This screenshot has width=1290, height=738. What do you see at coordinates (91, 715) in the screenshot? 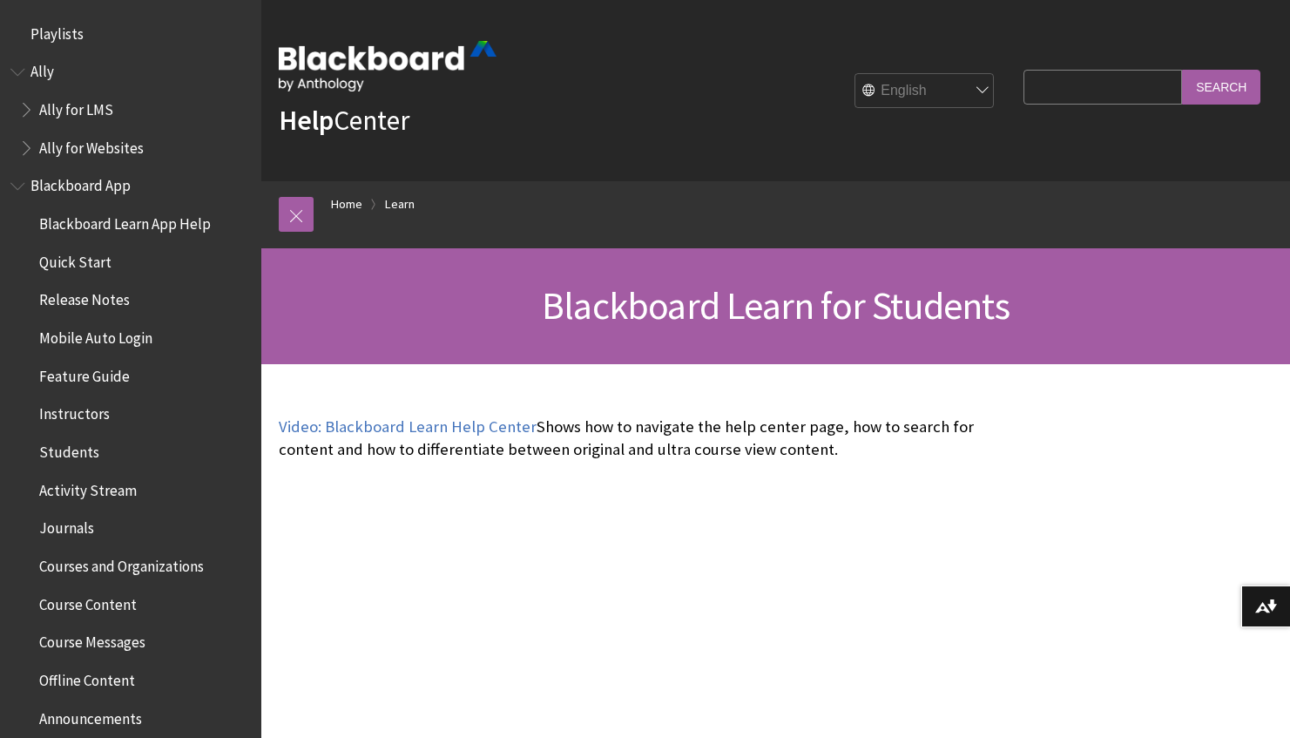
I see `span: Announcements` at bounding box center [91, 715].